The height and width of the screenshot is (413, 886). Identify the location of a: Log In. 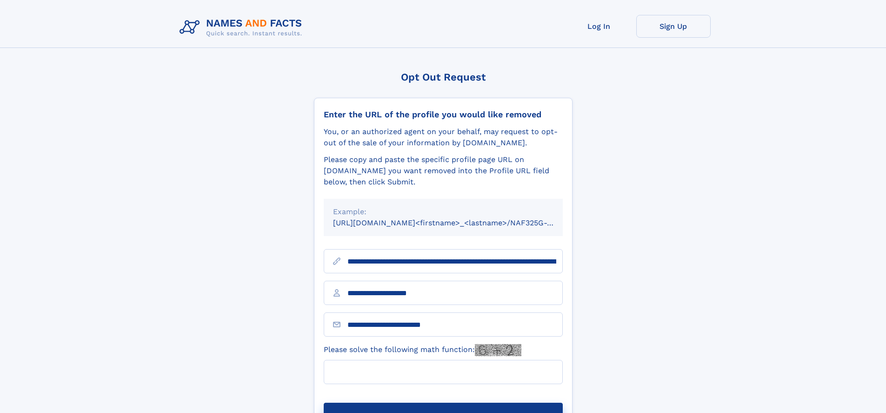
(599, 26).